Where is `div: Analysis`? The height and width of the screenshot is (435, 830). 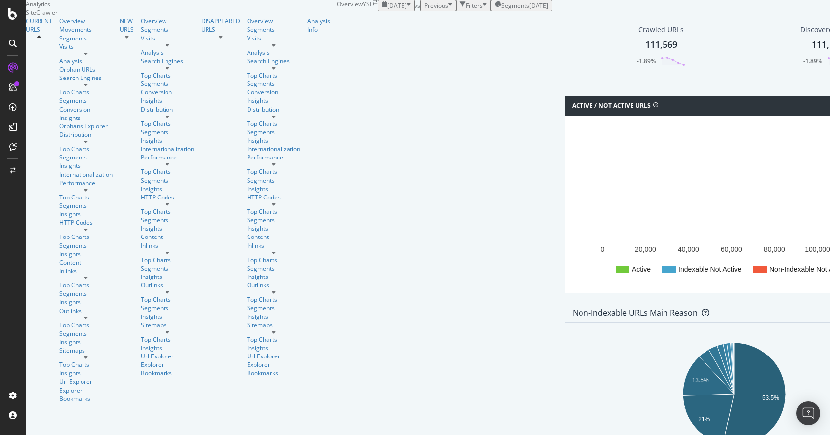
div: Analysis is located at coordinates (274, 52).